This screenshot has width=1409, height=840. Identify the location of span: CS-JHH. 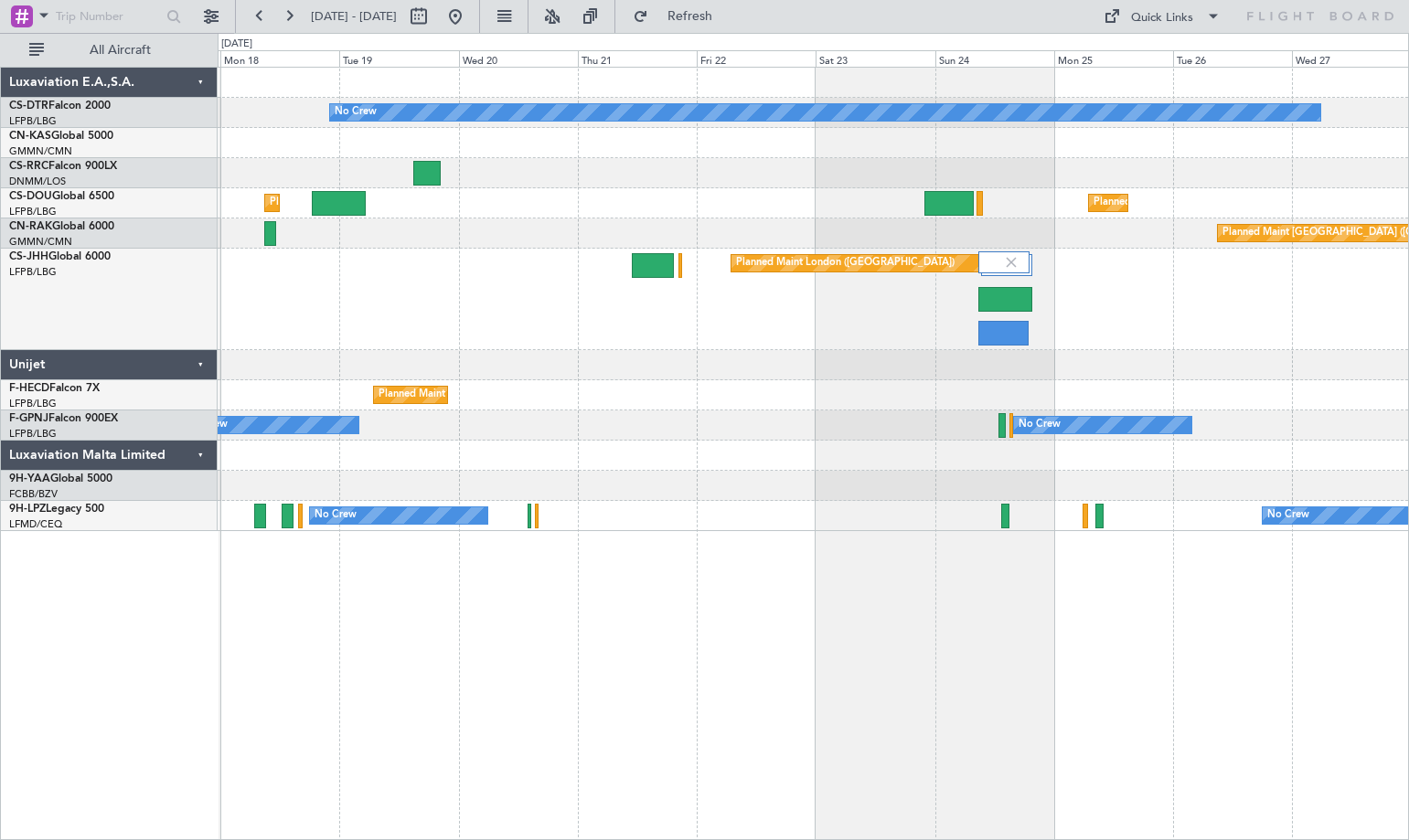
(28, 257).